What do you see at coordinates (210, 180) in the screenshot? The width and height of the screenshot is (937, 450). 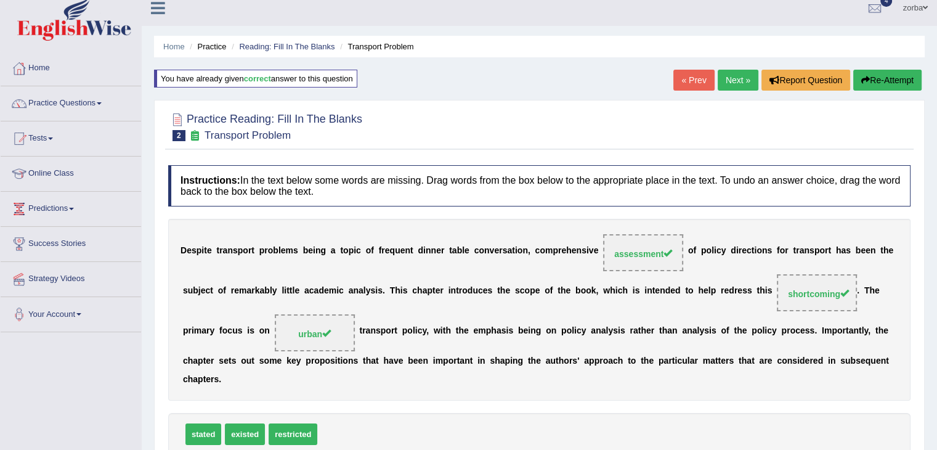 I see `b: Instructions:` at bounding box center [210, 180].